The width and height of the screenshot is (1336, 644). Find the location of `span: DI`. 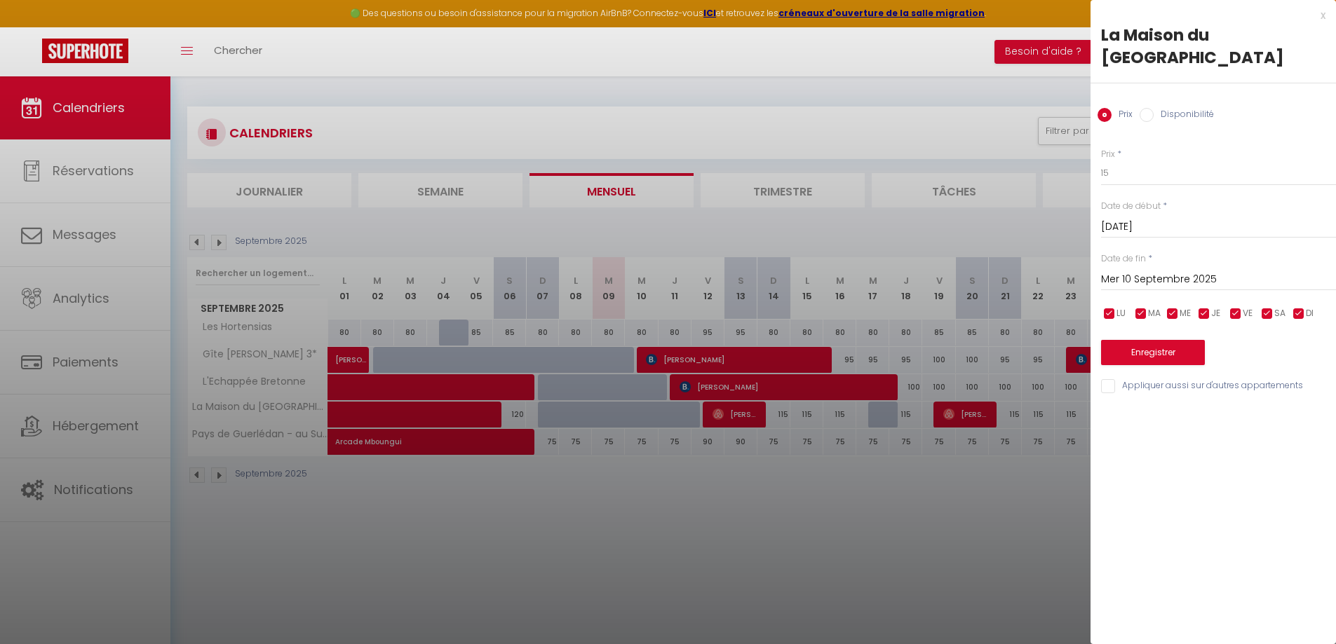

span: DI is located at coordinates (1309, 313).